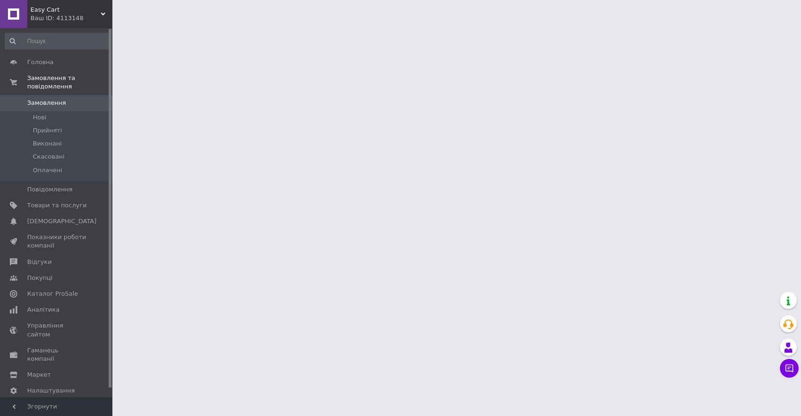 The height and width of the screenshot is (416, 801). What do you see at coordinates (47, 131) in the screenshot?
I see `span: Прийняті` at bounding box center [47, 131].